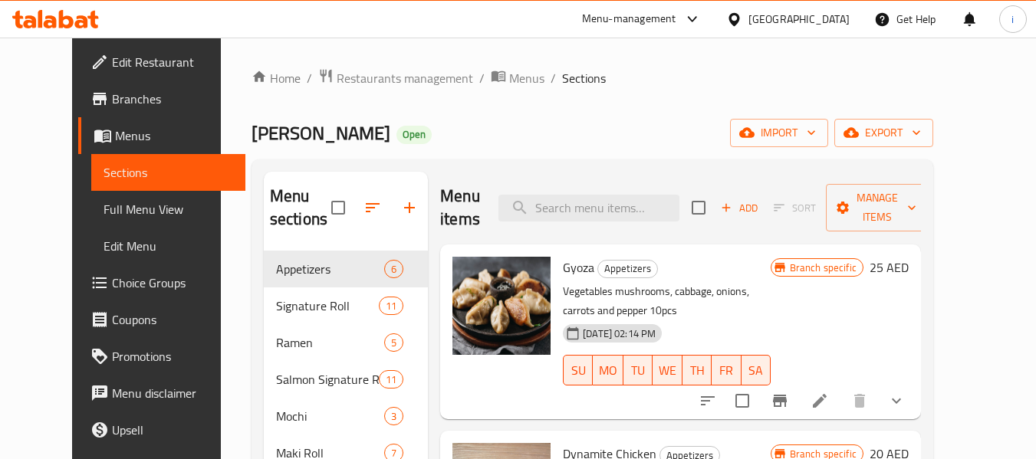  Describe the element at coordinates (501, 306) in the screenshot. I see `img: Gyoza` at that location.